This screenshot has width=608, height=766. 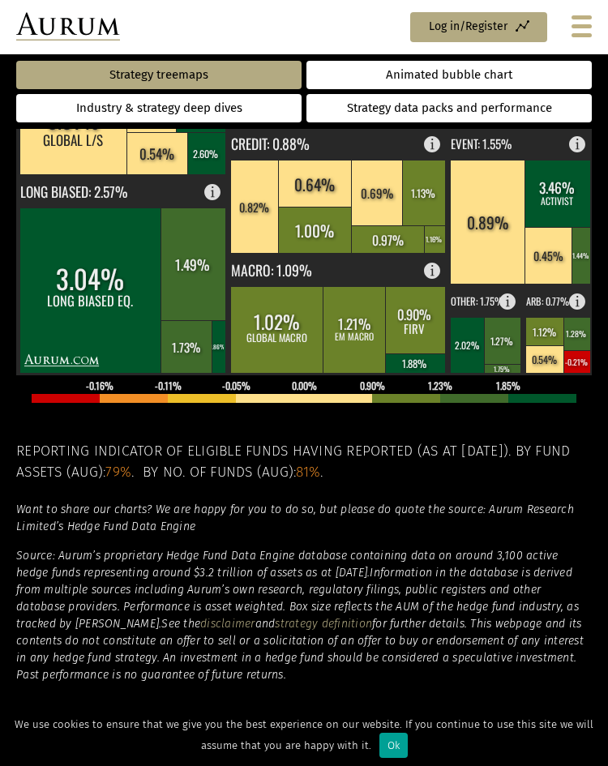 What do you see at coordinates (300, 649) in the screenshot?
I see `em: for further details. This webpage and its contents do not constitute an offer to sell or a solici...` at bounding box center [300, 649].